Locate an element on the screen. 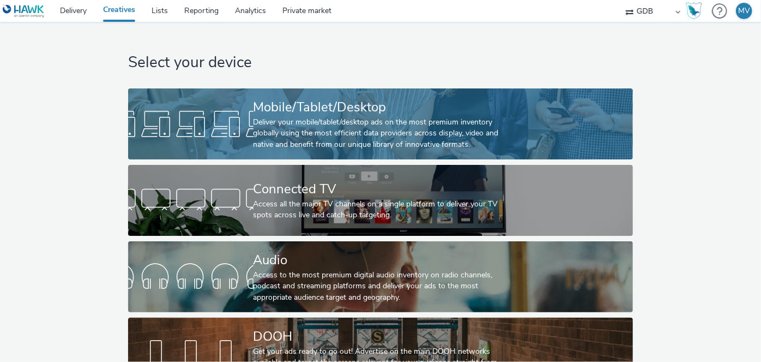 Image resolution: width=761 pixels, height=362 pixels. div: Access to the most premium digital audio inventory on radio channels, podcast and streaming platf... is located at coordinates (378, 286).